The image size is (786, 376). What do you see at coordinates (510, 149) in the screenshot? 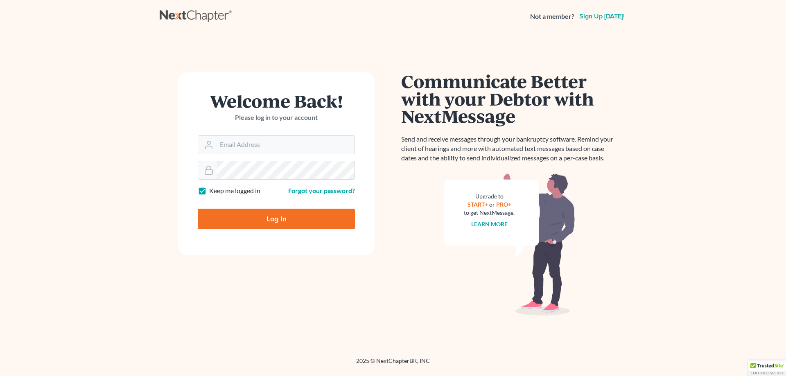
I see `p: Send and receive messages through your bankruptcy software. Remind your client of hearings and mo...` at bounding box center [510, 149].